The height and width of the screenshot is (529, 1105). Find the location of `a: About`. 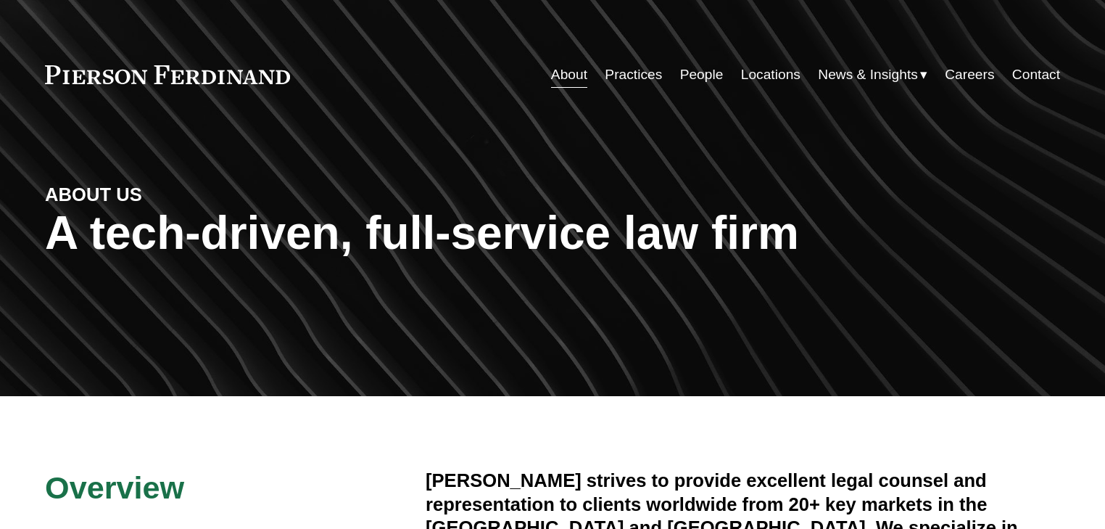

a: About is located at coordinates (569, 75).